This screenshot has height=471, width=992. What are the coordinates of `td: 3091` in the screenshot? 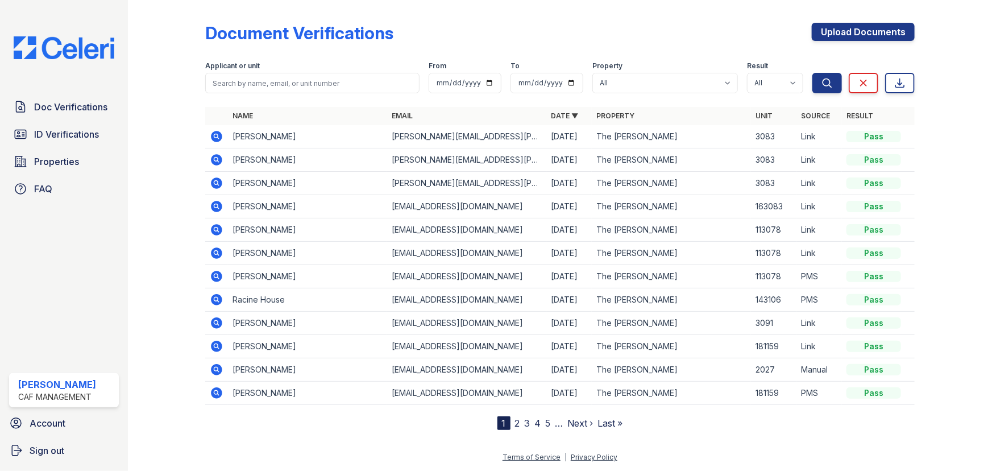 It's located at (774, 323).